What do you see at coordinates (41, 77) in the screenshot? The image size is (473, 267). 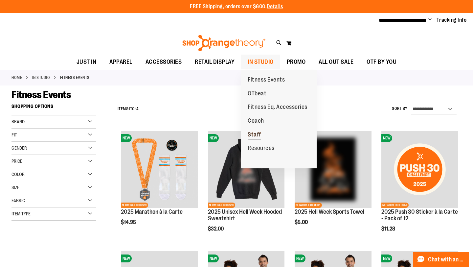 I see `a: IN STUDIO` at bounding box center [41, 77].